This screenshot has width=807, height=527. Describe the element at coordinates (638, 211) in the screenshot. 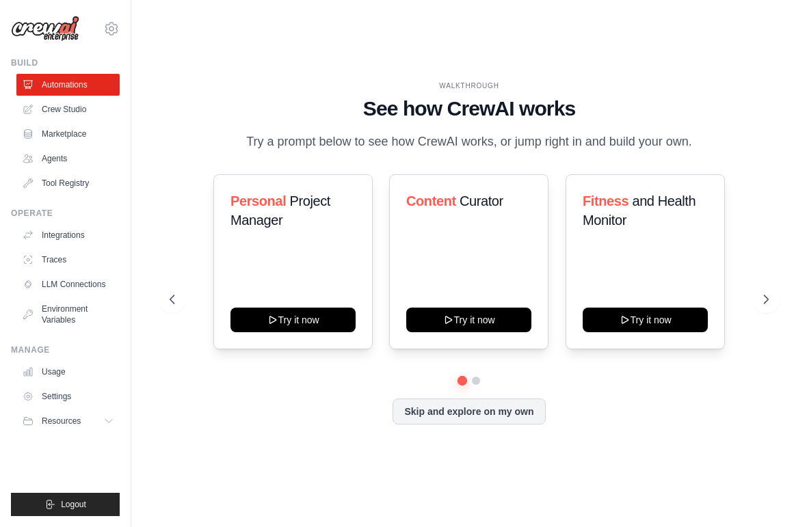

I see `span: and Health Monitor` at that location.